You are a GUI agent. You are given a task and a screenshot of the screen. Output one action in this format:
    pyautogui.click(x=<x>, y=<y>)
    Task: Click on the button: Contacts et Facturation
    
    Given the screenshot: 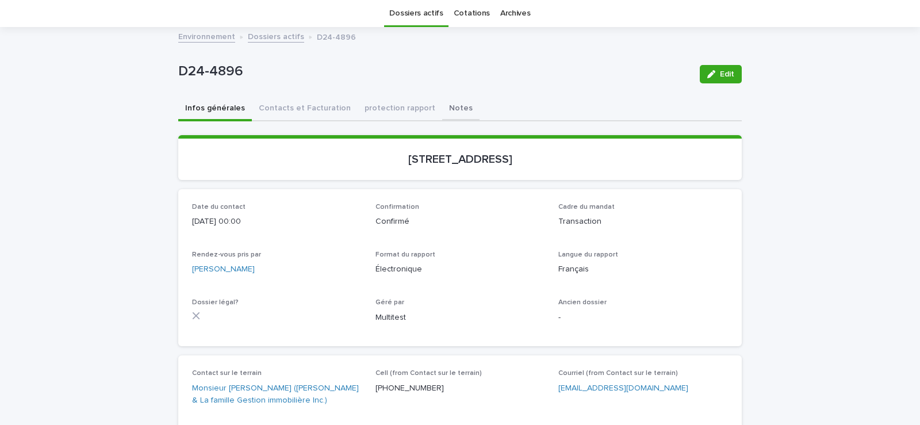 What is the action you would take?
    pyautogui.click(x=305, y=109)
    